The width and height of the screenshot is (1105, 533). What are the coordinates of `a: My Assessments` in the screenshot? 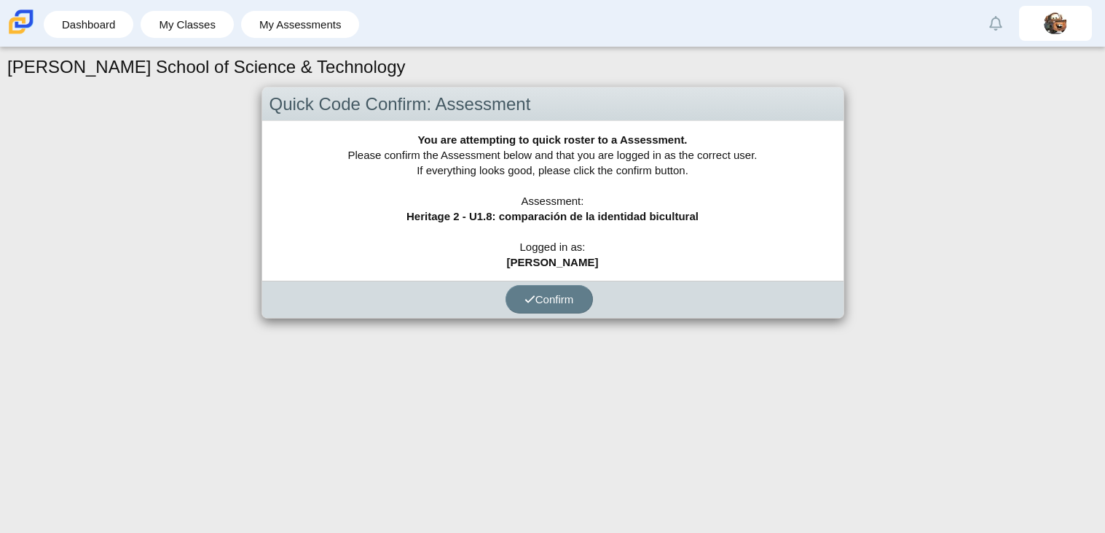 It's located at (300, 24).